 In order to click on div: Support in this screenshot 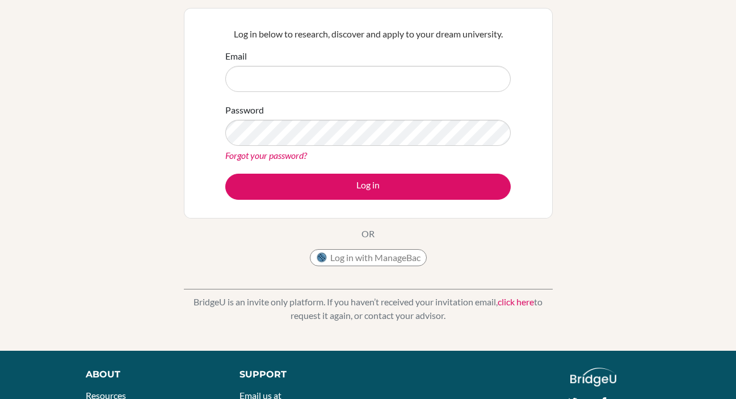, I will do `click(298, 375)`.